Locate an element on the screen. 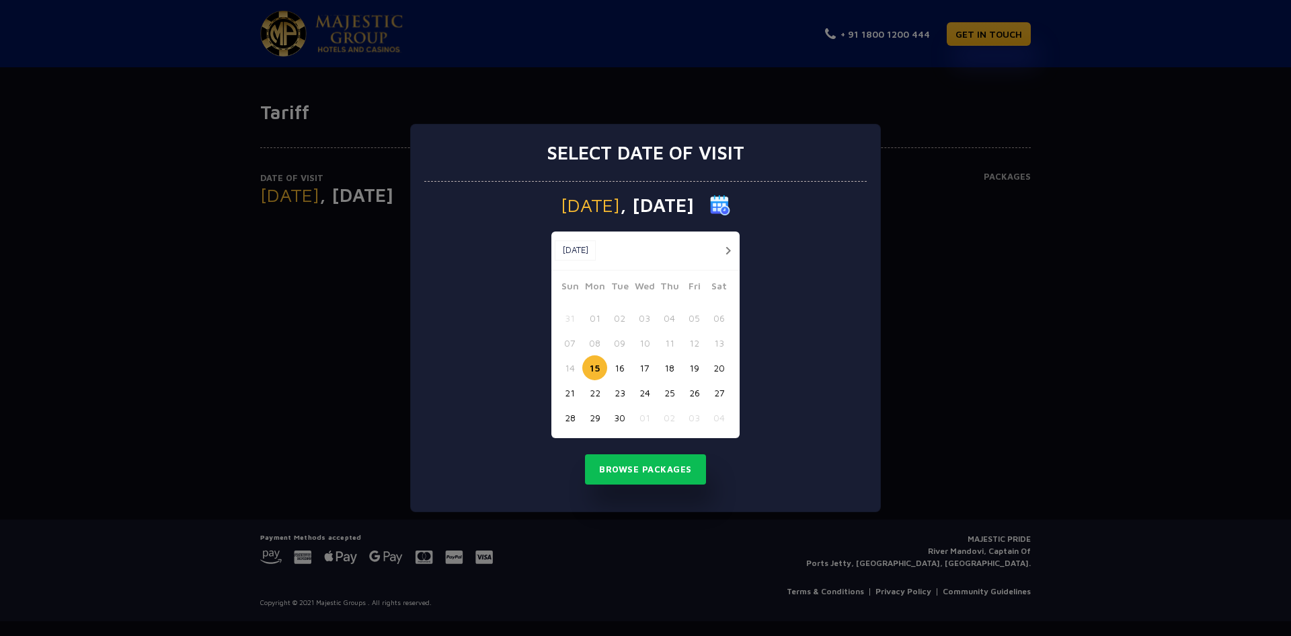  button: 13 is located at coordinates (719, 342).